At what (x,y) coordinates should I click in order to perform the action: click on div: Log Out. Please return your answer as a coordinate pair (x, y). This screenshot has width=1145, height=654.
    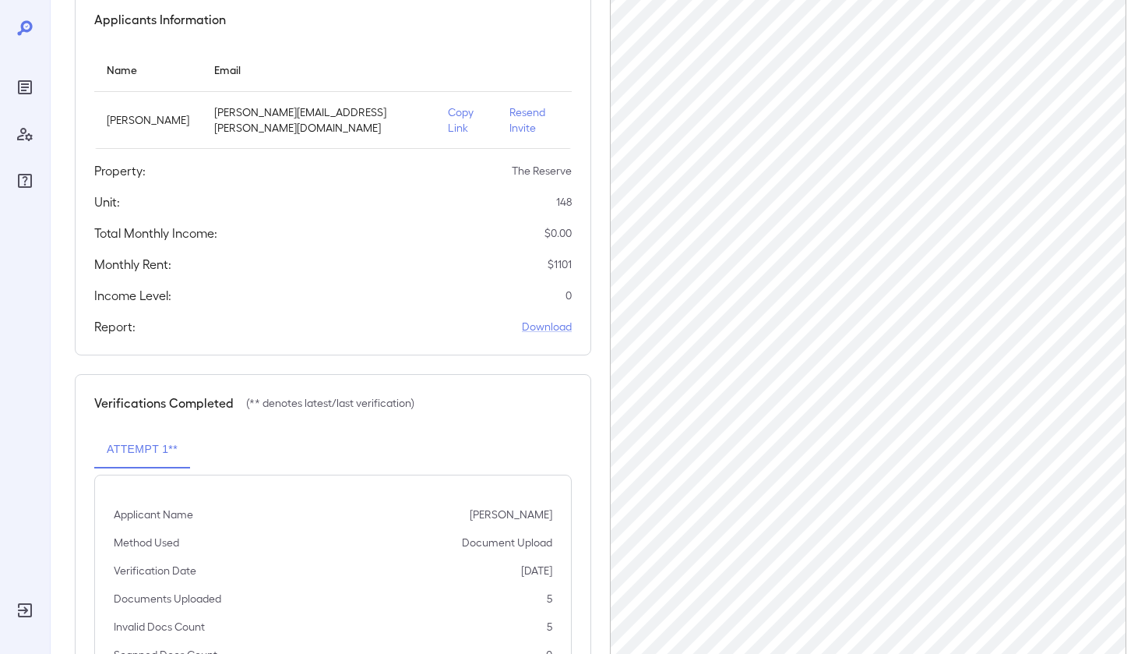
    Looking at the image, I should click on (25, 610).